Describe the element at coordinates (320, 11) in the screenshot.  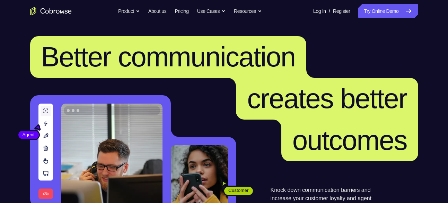
I see `a: Log In` at that location.